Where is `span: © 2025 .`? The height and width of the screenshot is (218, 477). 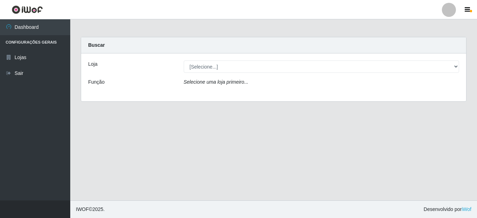
span: © 2025 . is located at coordinates (90, 209).